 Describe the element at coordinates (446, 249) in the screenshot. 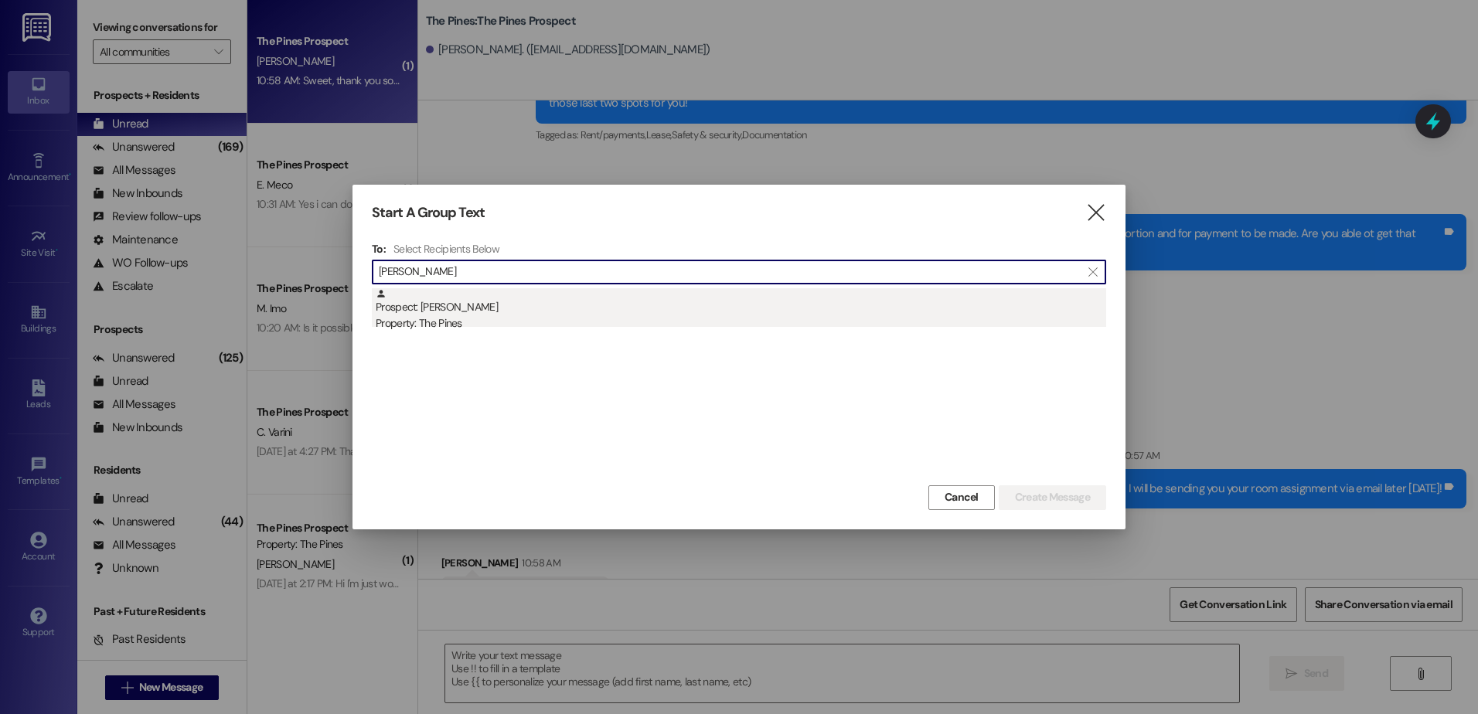

I see `h4: Select Recipients Below` at that location.